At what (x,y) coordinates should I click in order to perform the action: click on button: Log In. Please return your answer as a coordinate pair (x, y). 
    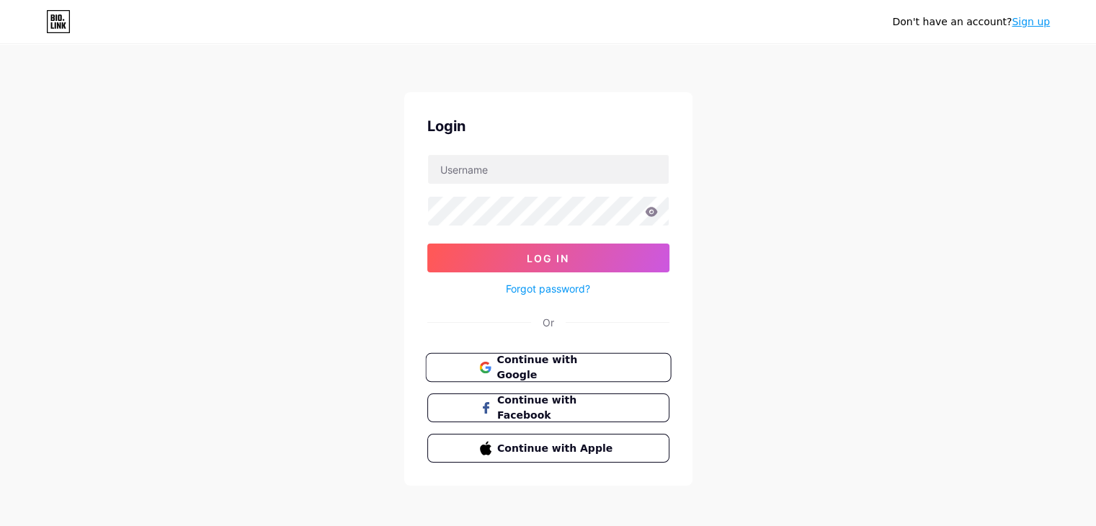
    Looking at the image, I should click on (548, 258).